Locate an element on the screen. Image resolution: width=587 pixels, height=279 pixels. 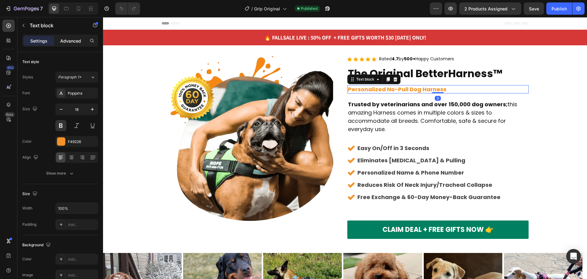
div: Styles is located at coordinates (28, 77).